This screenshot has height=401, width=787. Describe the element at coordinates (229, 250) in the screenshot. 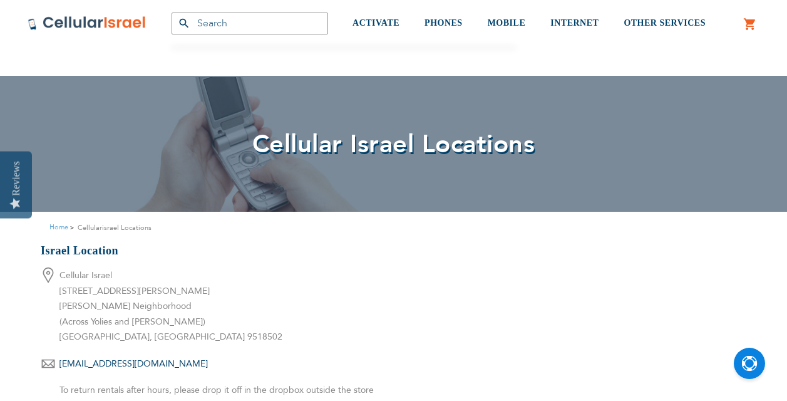

I see `h3: Israel Location` at that location.